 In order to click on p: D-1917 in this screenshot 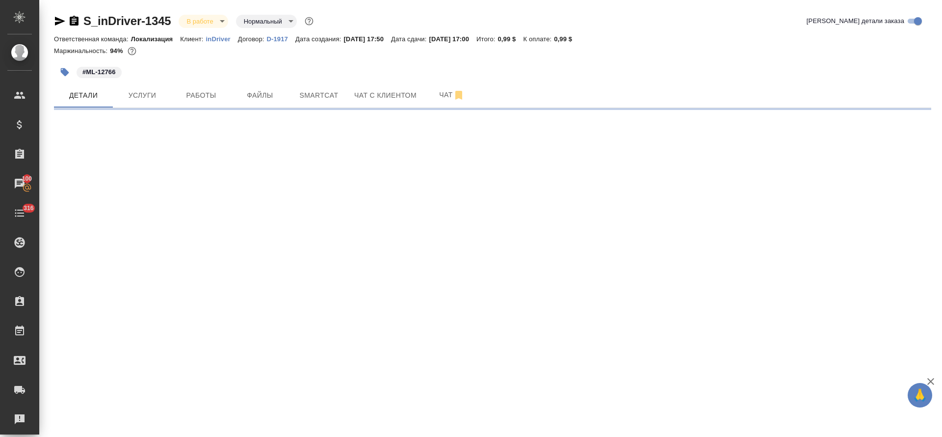, I will do `click(281, 39)`.